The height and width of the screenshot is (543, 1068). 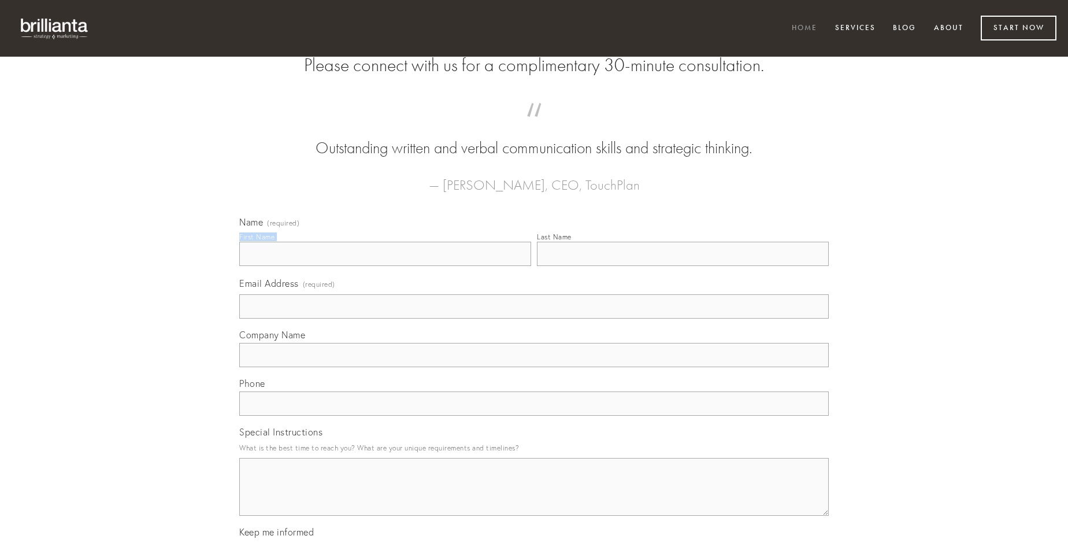 What do you see at coordinates (251, 222) in the screenshot?
I see `span: Name` at bounding box center [251, 222].